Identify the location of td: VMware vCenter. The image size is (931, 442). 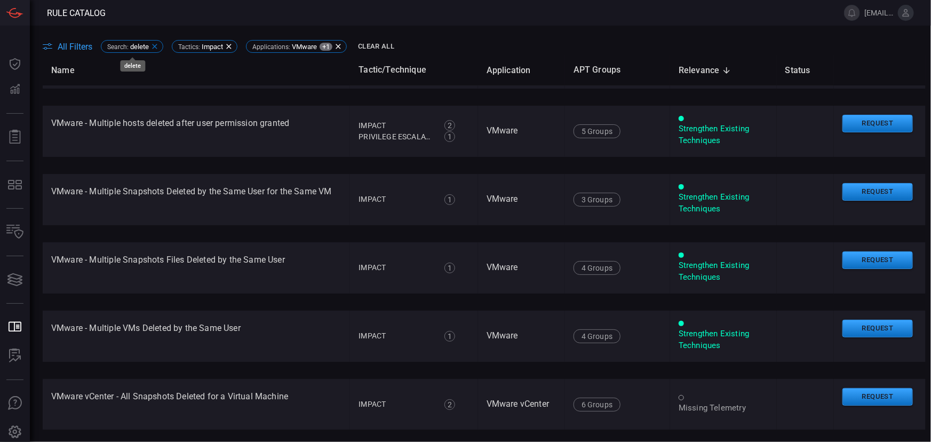
(521, 405).